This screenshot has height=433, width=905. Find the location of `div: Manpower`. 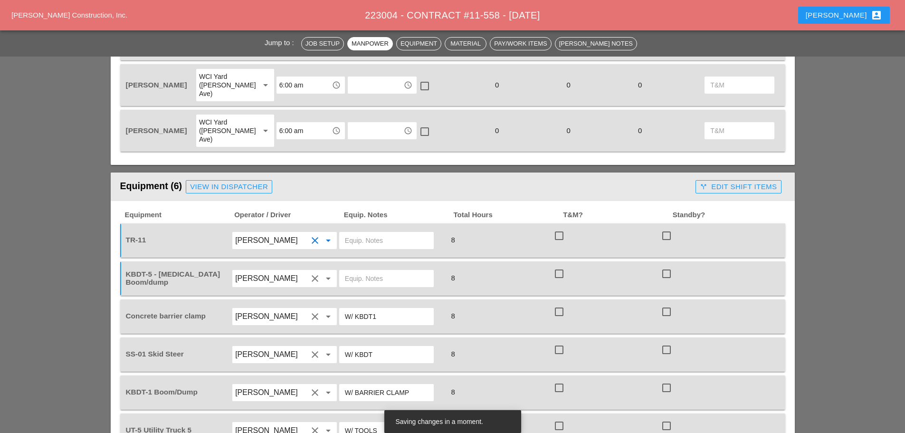

div: Manpower is located at coordinates (370, 44).